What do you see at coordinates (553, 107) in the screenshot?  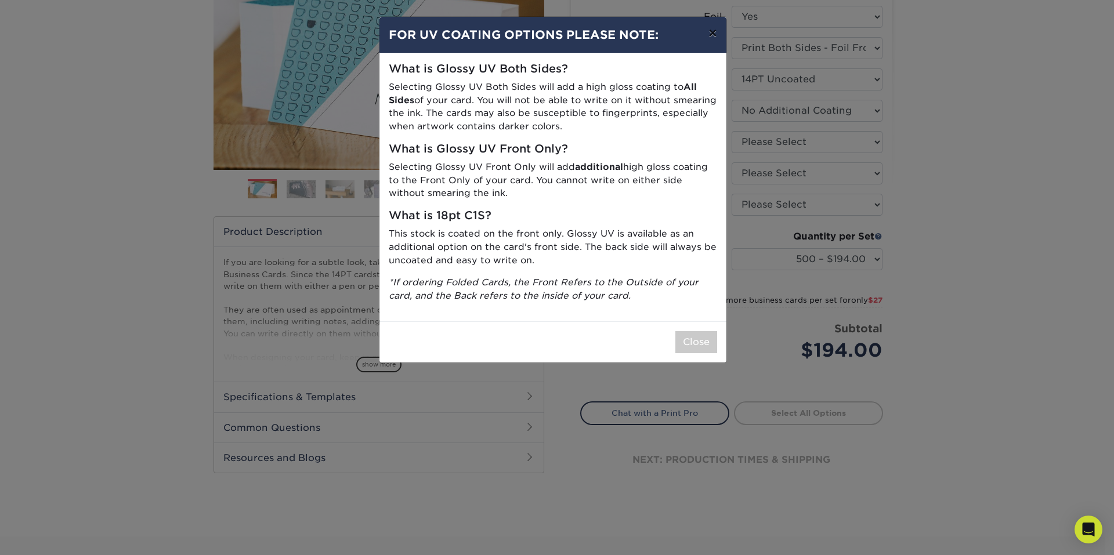 I see `p: Selecting Glossy UV Both Sides will add a high gloss coating to of your card. You will not be abl...` at bounding box center [553, 107].